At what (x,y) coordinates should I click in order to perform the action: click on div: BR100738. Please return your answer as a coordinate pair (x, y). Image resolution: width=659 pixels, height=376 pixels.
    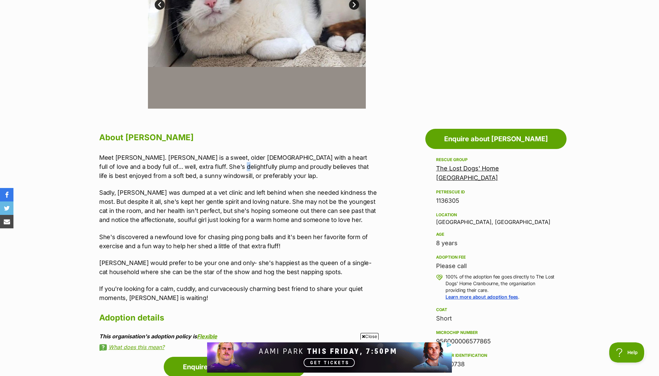
    Looking at the image, I should click on (496, 364).